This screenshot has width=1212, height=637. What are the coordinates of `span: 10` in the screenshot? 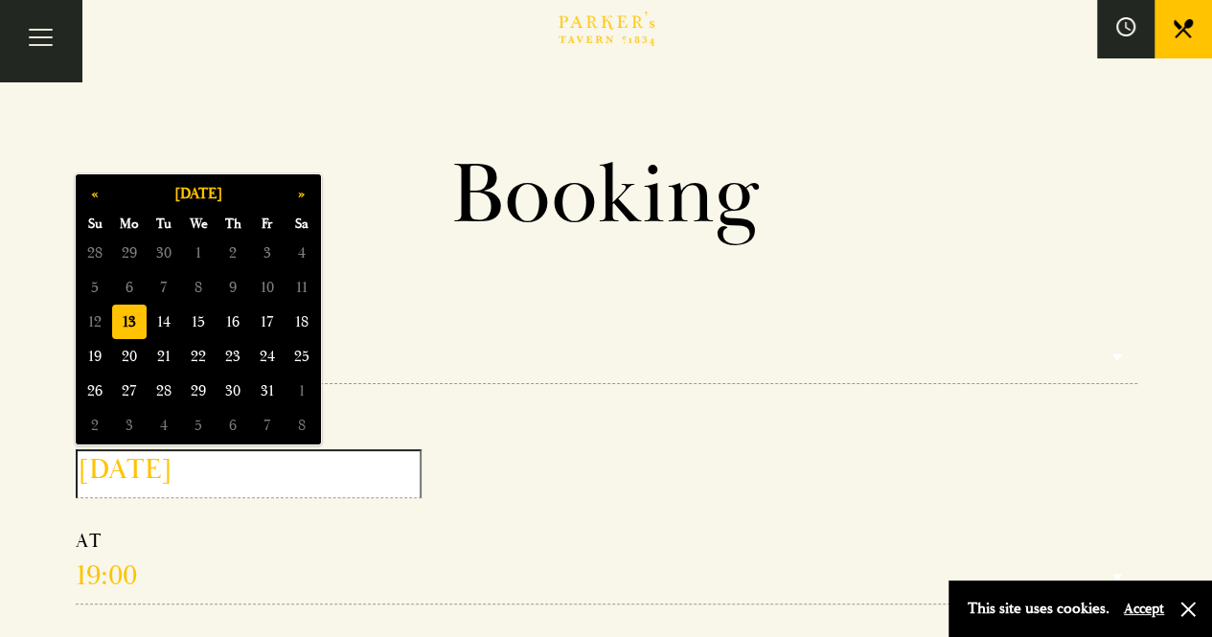 It's located at (267, 287).